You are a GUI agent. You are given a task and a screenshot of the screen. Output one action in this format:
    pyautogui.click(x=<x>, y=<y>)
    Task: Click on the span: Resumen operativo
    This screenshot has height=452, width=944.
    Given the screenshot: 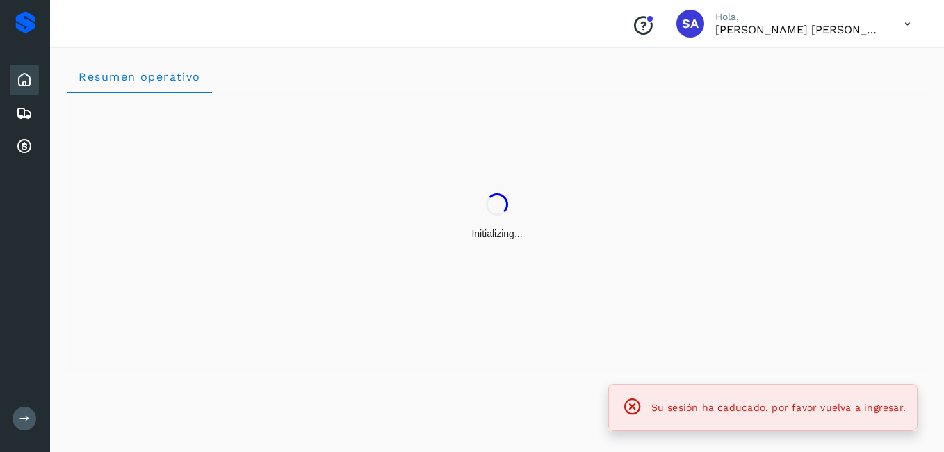 What is the action you would take?
    pyautogui.click(x=139, y=76)
    